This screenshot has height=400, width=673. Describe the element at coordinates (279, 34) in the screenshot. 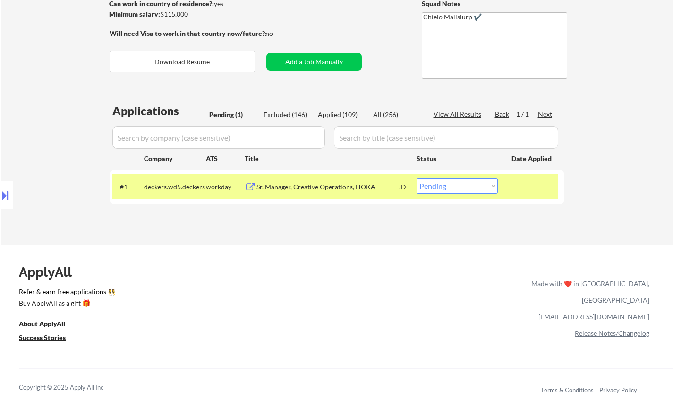

I see `div: no` at that location.